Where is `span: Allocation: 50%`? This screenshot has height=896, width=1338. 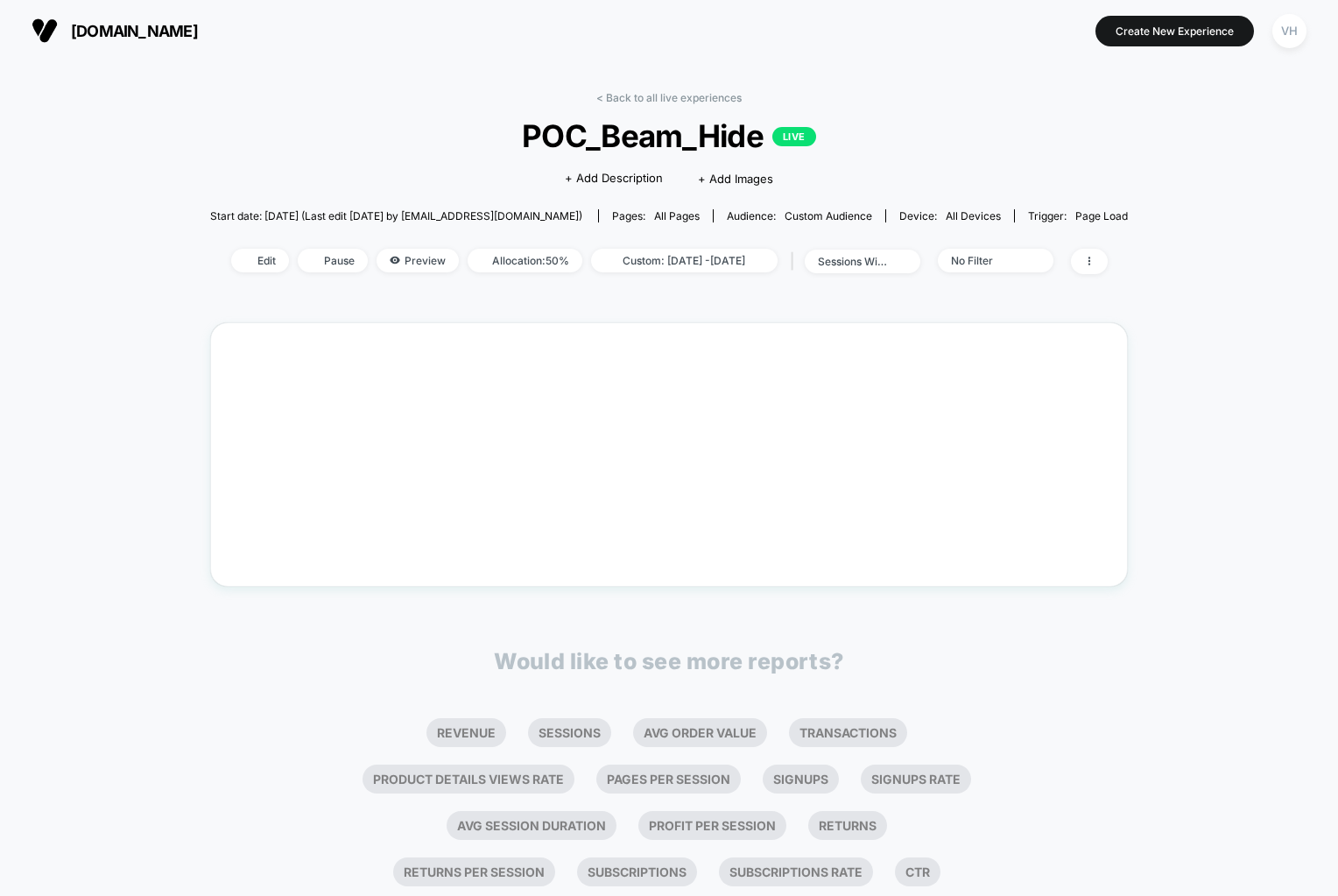 span: Allocation: 50% is located at coordinates (524, 260).